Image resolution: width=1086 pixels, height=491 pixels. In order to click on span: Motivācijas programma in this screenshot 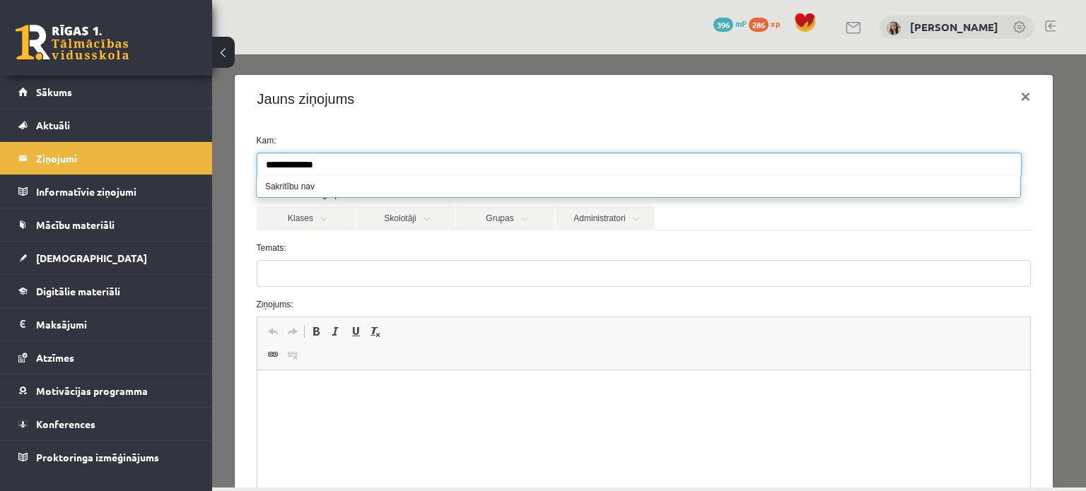, I will do `click(92, 391)`.